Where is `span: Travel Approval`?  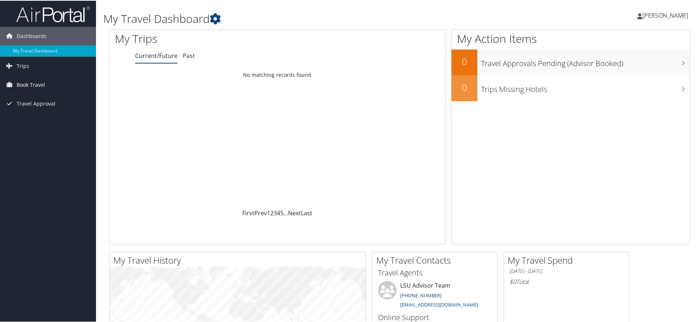 span: Travel Approval is located at coordinates (36, 103).